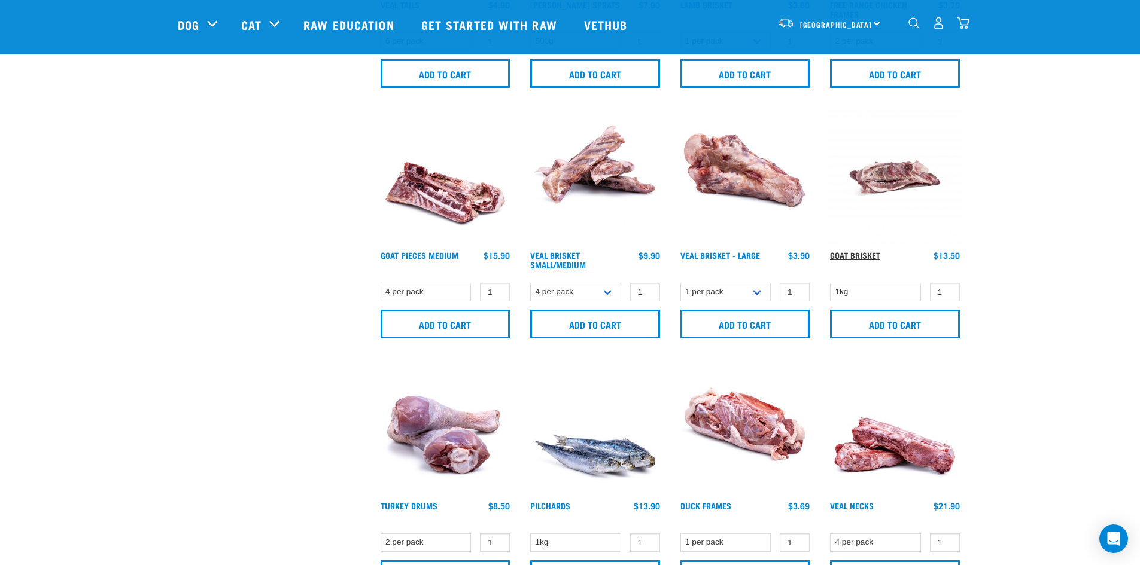 The width and height of the screenshot is (1140, 565). I want to click on img: Goat Brisket, so click(894, 177).